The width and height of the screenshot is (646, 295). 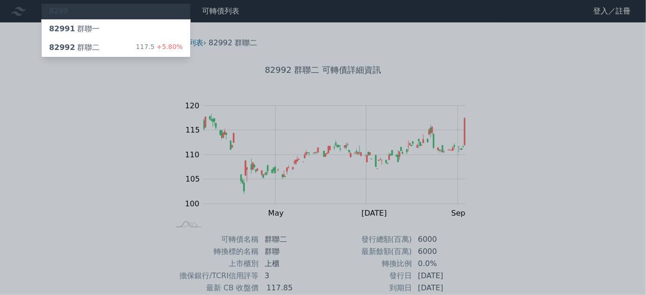 What do you see at coordinates (116, 29) in the screenshot?
I see `a: 82991群聯一` at bounding box center [116, 29].